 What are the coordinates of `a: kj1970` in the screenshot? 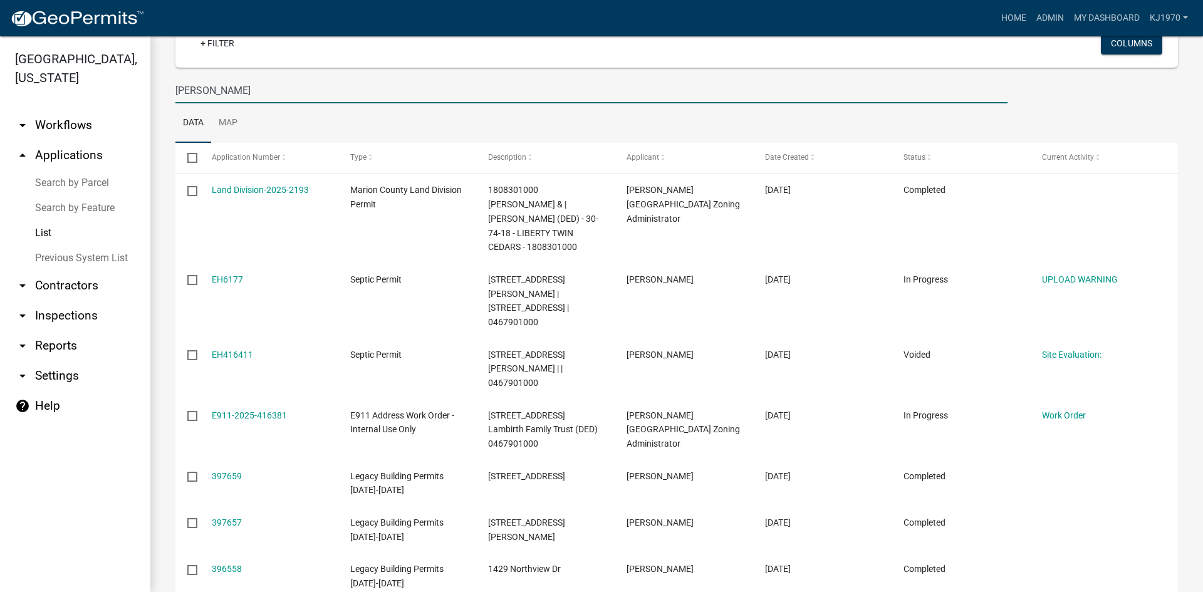 It's located at (1168, 18).